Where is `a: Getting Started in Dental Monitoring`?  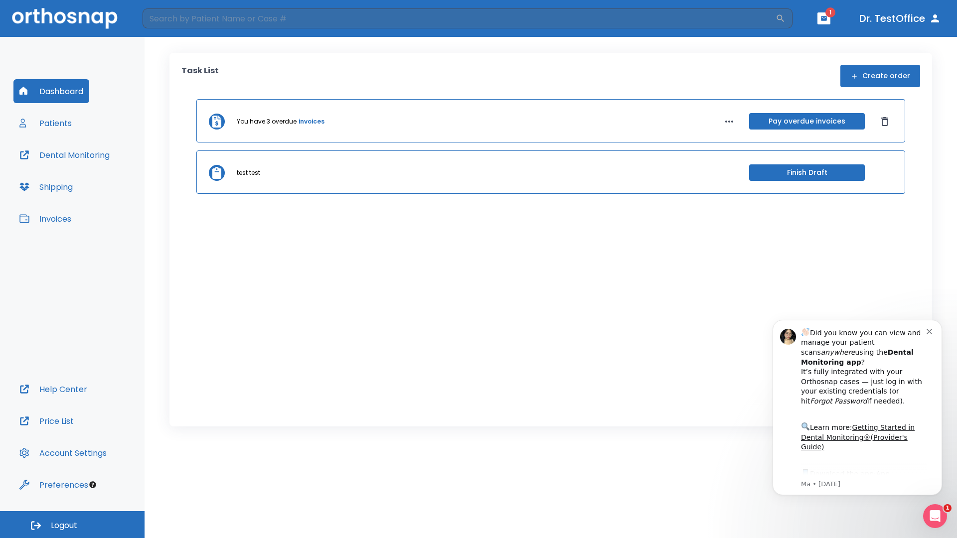
a: Getting Started in Dental Monitoring is located at coordinates (100, 128).